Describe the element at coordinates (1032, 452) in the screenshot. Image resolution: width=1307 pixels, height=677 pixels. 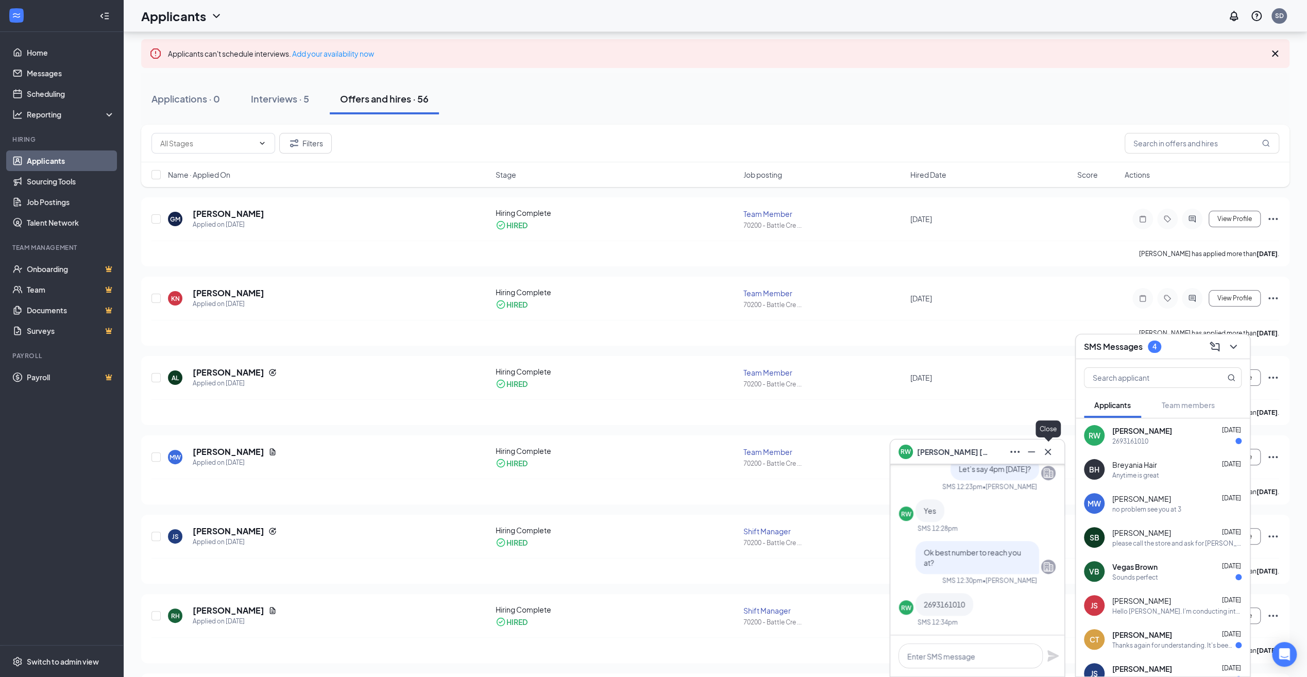
I see `svg: Minimize` at that location.